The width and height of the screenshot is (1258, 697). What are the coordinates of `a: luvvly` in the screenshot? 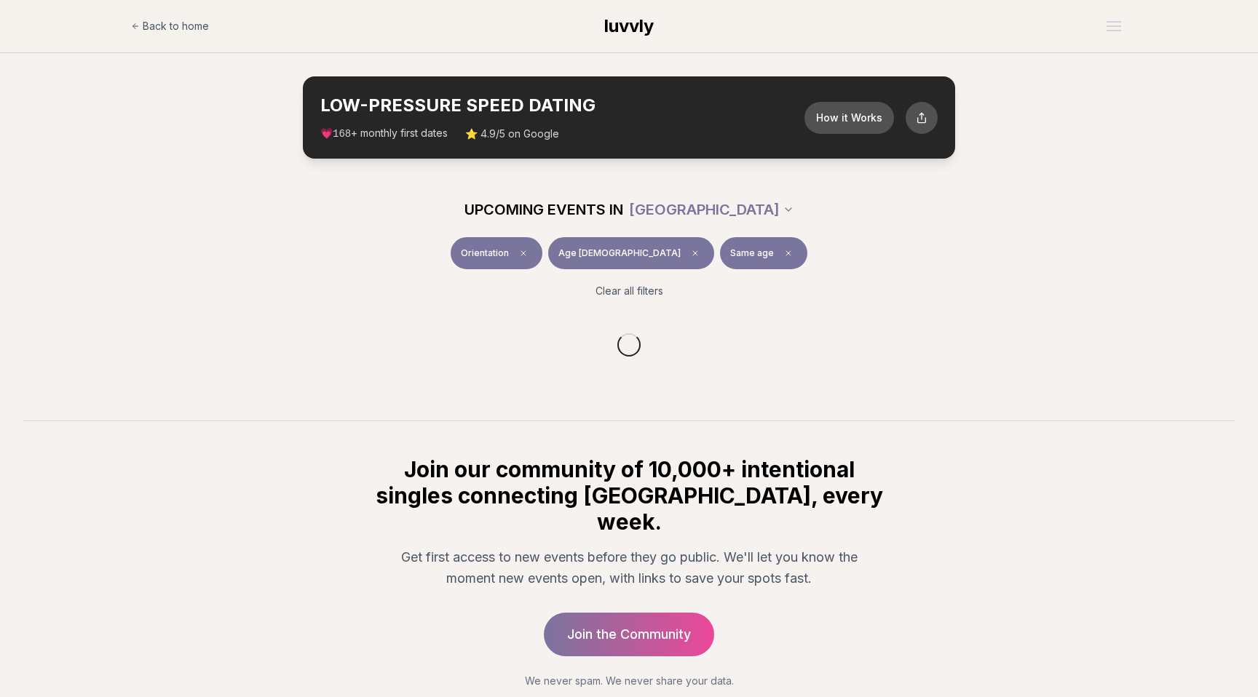 It's located at (629, 26).